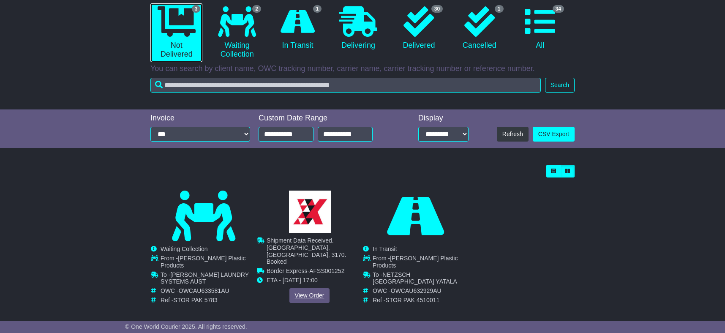 This screenshot has width=725, height=333. What do you see at coordinates (310, 212) in the screenshot?
I see `img: GetCarrierServiceLogo` at bounding box center [310, 212].